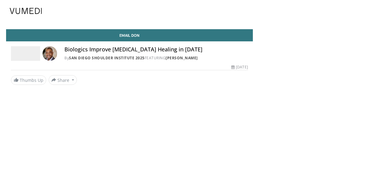 The width and height of the screenshot is (389, 170). What do you see at coordinates (156, 58) in the screenshot?
I see `div: By FEATURING` at bounding box center [156, 58].